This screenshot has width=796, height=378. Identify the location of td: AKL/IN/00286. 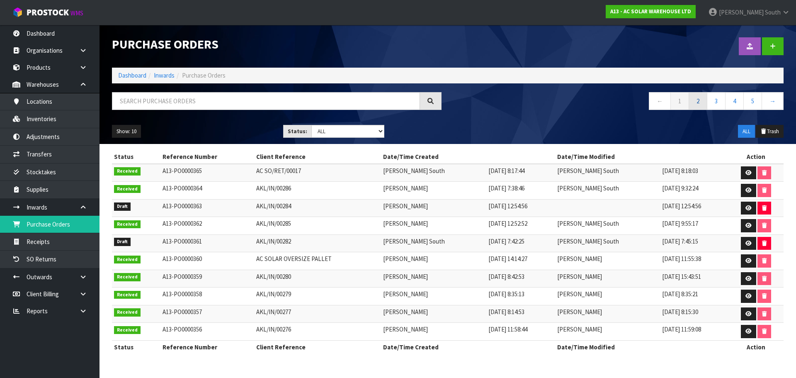
(317, 190).